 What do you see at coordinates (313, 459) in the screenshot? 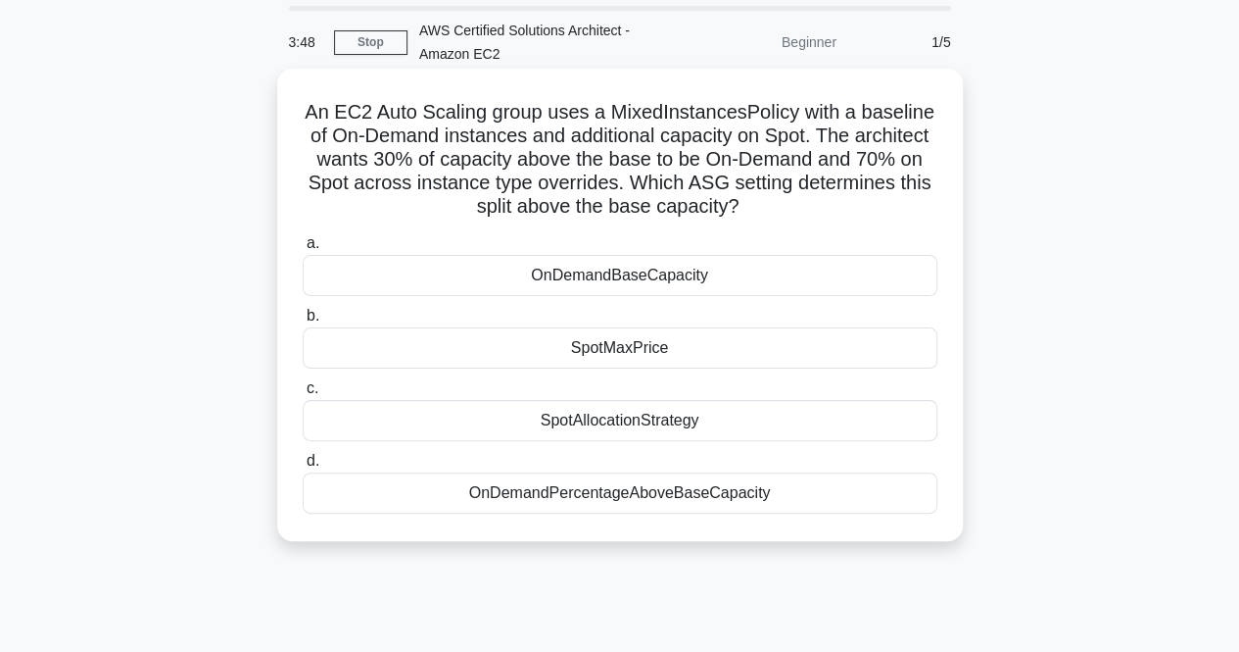
I see `span: d.` at bounding box center [313, 459].